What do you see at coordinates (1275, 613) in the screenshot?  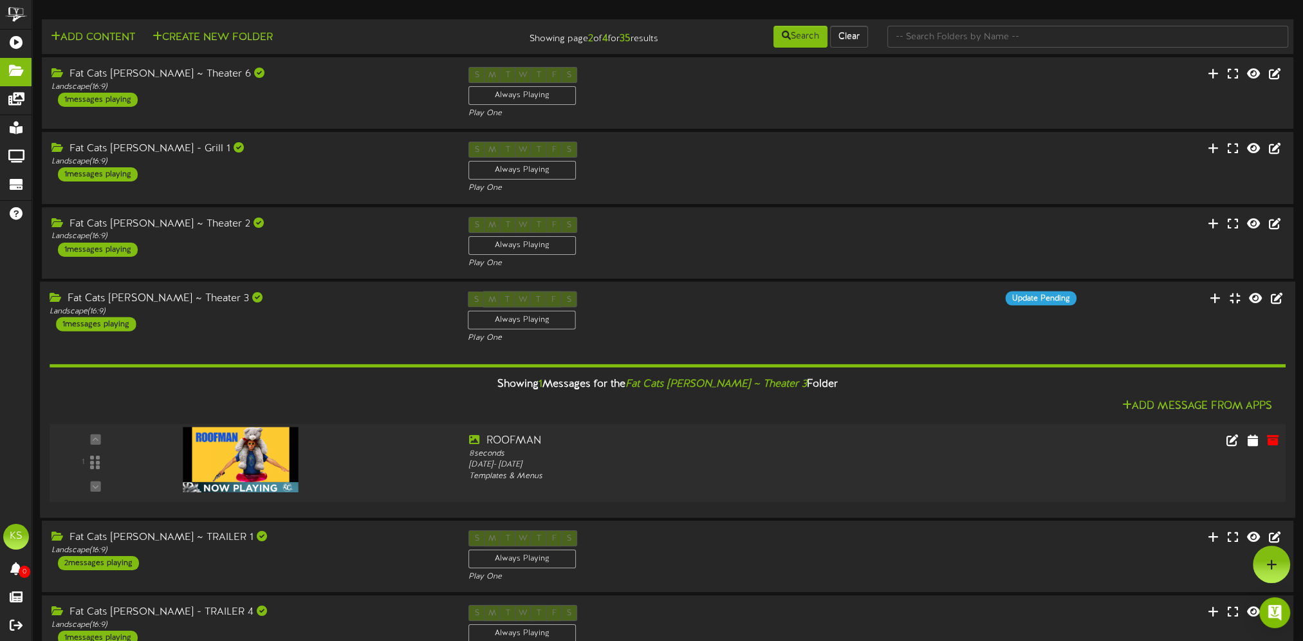 I see `div: Open Intercom Messenger` at bounding box center [1275, 613].